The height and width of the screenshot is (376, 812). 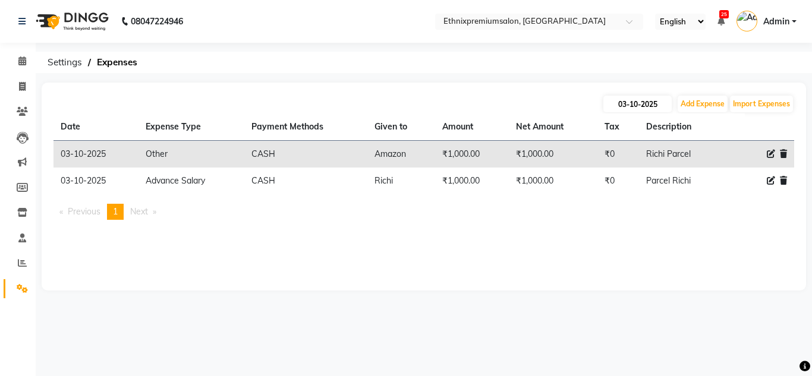 What do you see at coordinates (703, 104) in the screenshot?
I see `button: Add Expense` at bounding box center [703, 104].